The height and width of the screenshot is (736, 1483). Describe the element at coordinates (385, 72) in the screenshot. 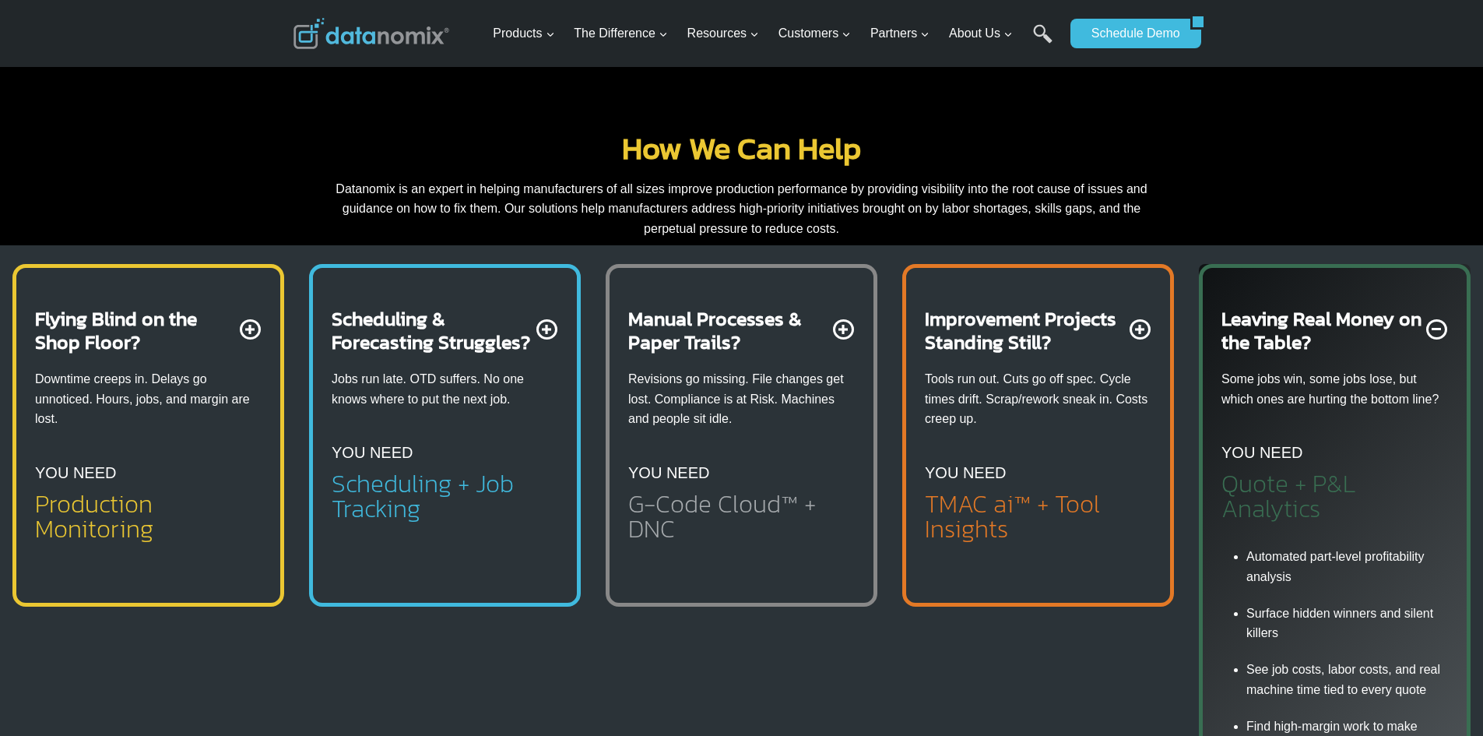

I see `span: Phone number` at that location.